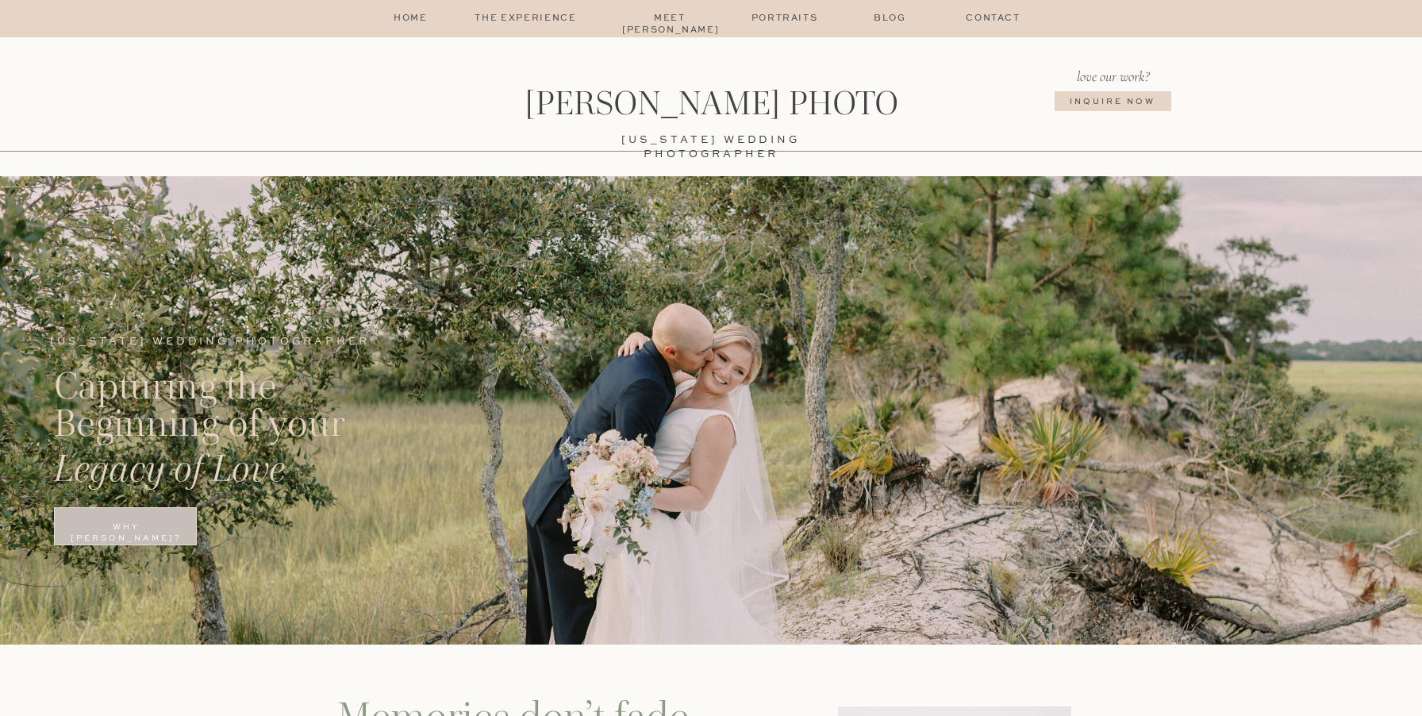  Describe the element at coordinates (410, 19) in the screenshot. I see `a: home` at that location.